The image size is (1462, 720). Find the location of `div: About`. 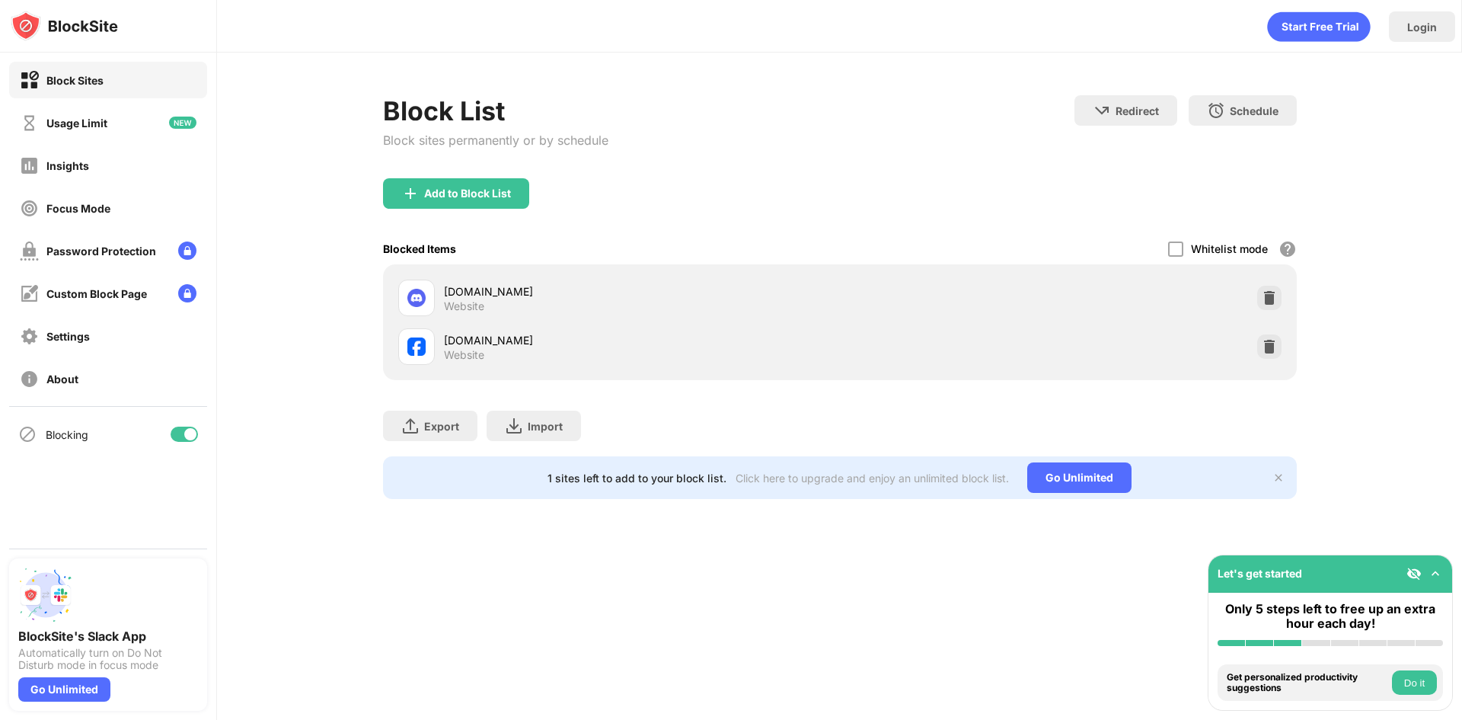

div: About is located at coordinates (62, 378).